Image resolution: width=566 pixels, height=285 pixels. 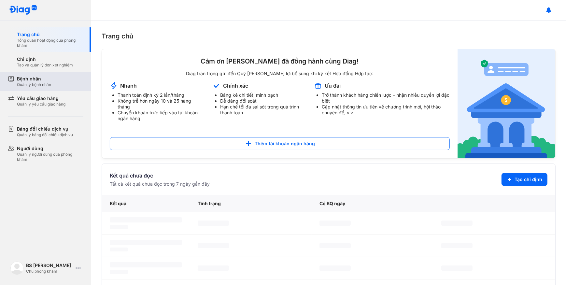 I want to click on div: Người dùng, so click(x=50, y=148).